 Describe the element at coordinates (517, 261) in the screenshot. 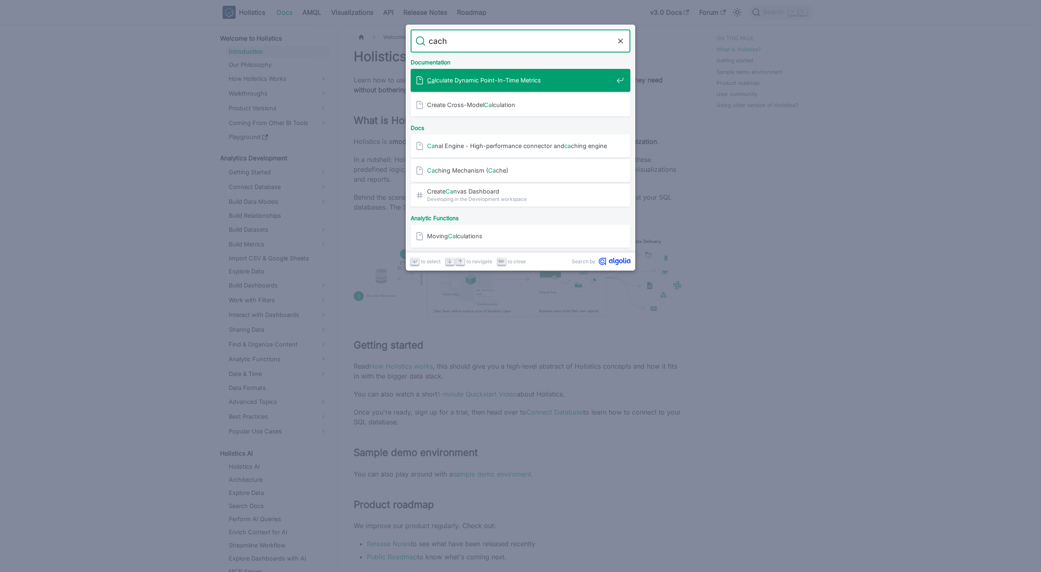

I see `span: to close` at that location.